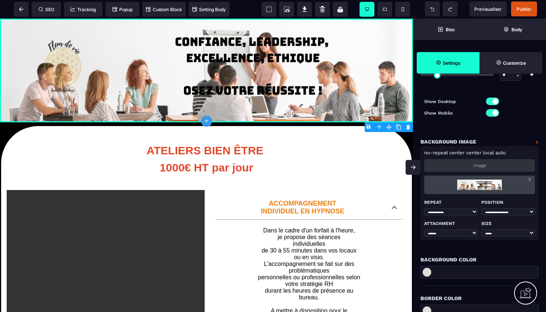 Image resolution: width=546 pixels, height=312 pixels. What do you see at coordinates (436, 152) in the screenshot?
I see `span: no-repeat` at bounding box center [436, 152].